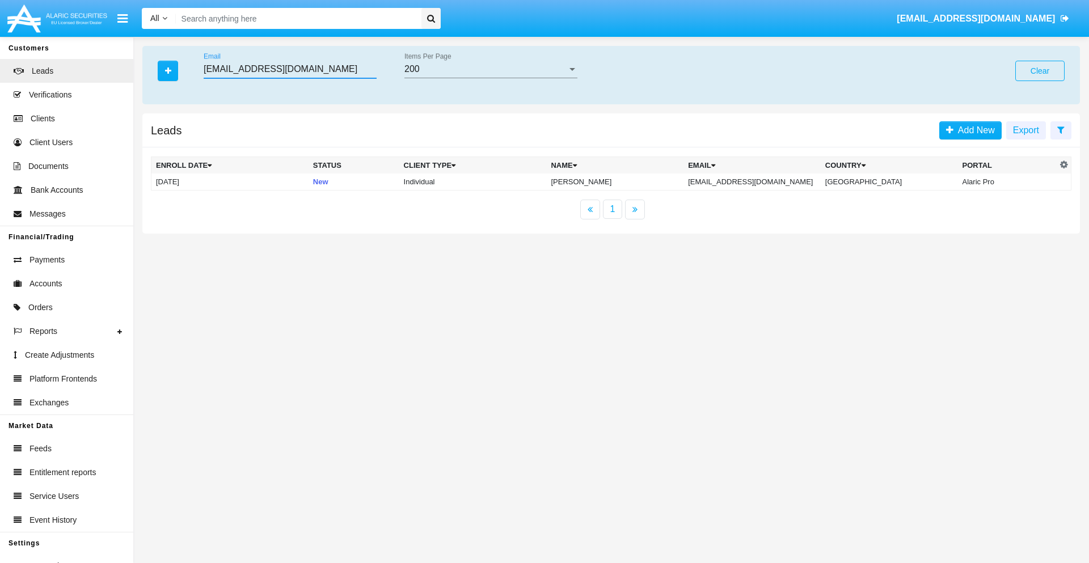 The image size is (1089, 563). What do you see at coordinates (615, 166) in the screenshot?
I see `th: Name` at bounding box center [615, 166].